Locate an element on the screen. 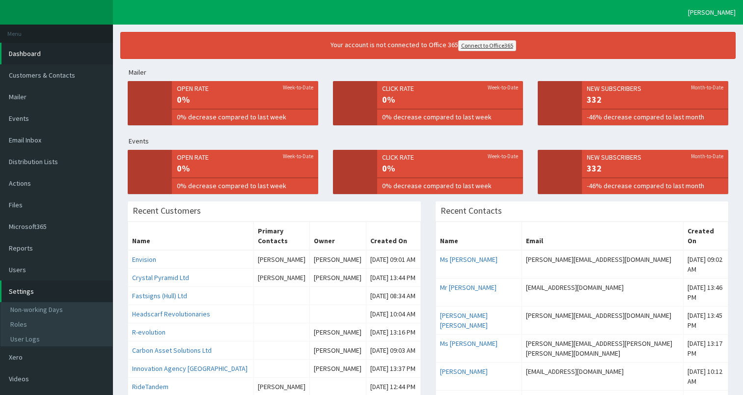 The height and width of the screenshot is (395, 743). h3: Recent Customers is located at coordinates (166, 211).